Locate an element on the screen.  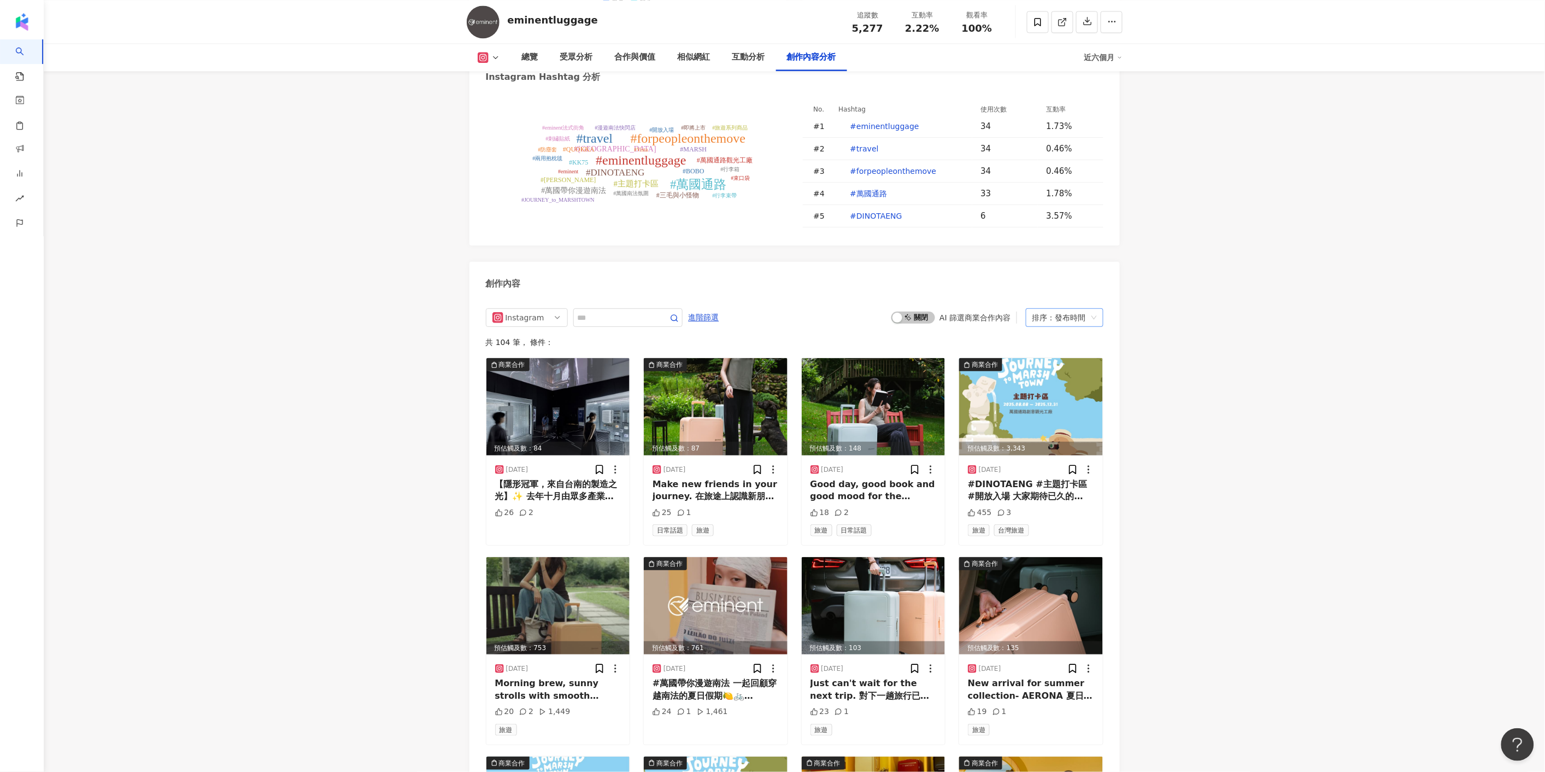
tspan: #eminentluggage is located at coordinates (641, 160).